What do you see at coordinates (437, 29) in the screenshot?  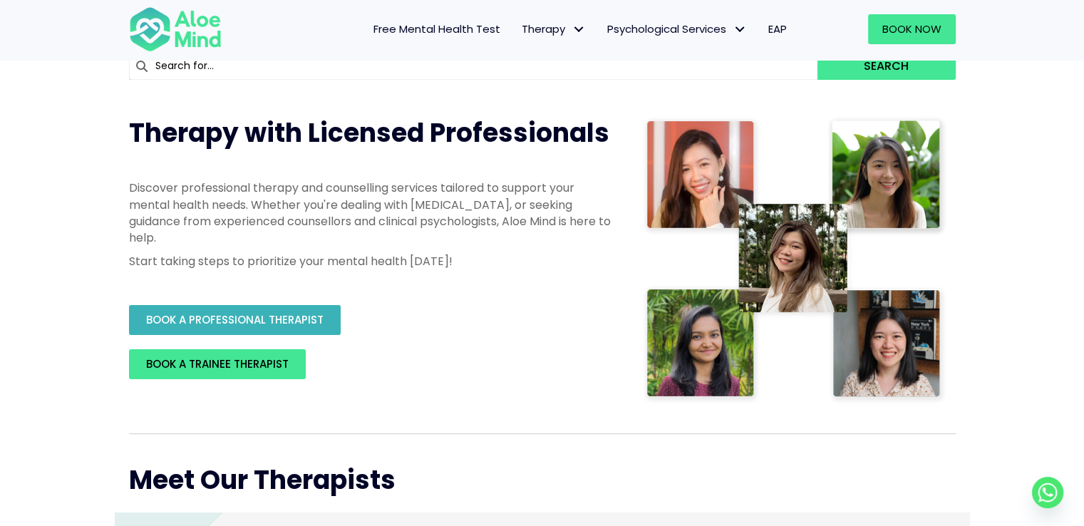 I see `a: Free Mental Health Test` at bounding box center [437, 29].